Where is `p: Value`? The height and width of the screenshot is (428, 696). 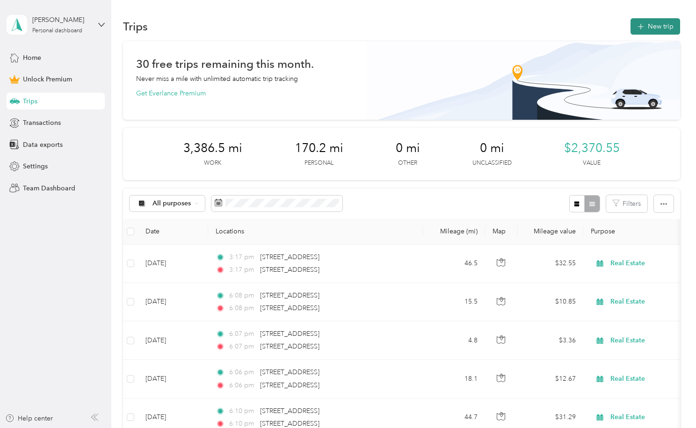
p: Value is located at coordinates (592, 163).